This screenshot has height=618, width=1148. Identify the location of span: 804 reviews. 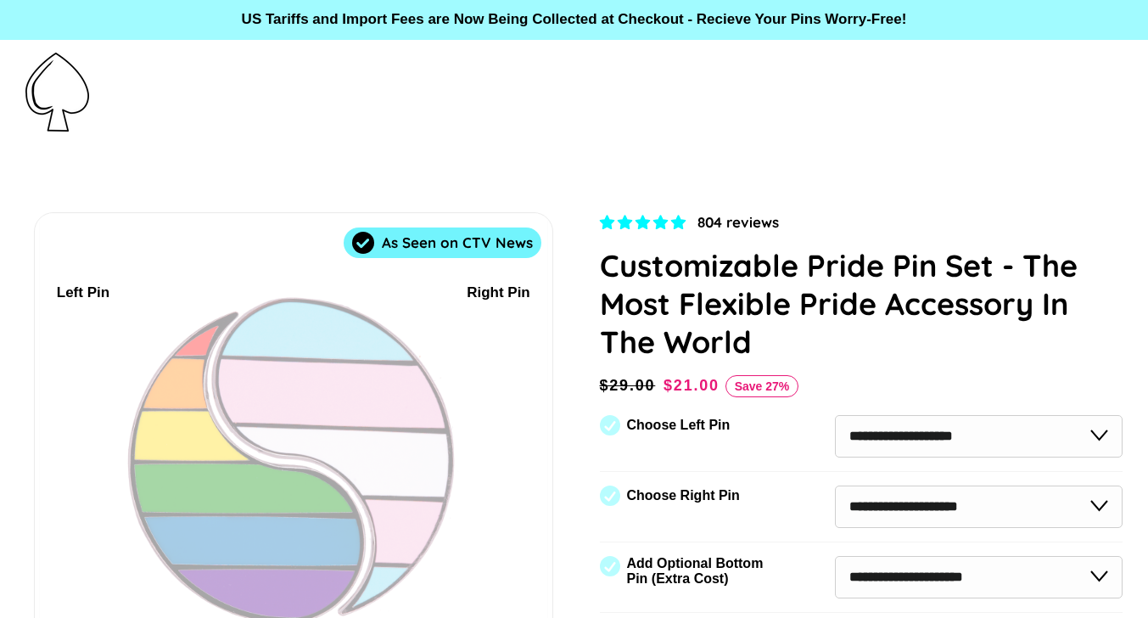
(738, 221).